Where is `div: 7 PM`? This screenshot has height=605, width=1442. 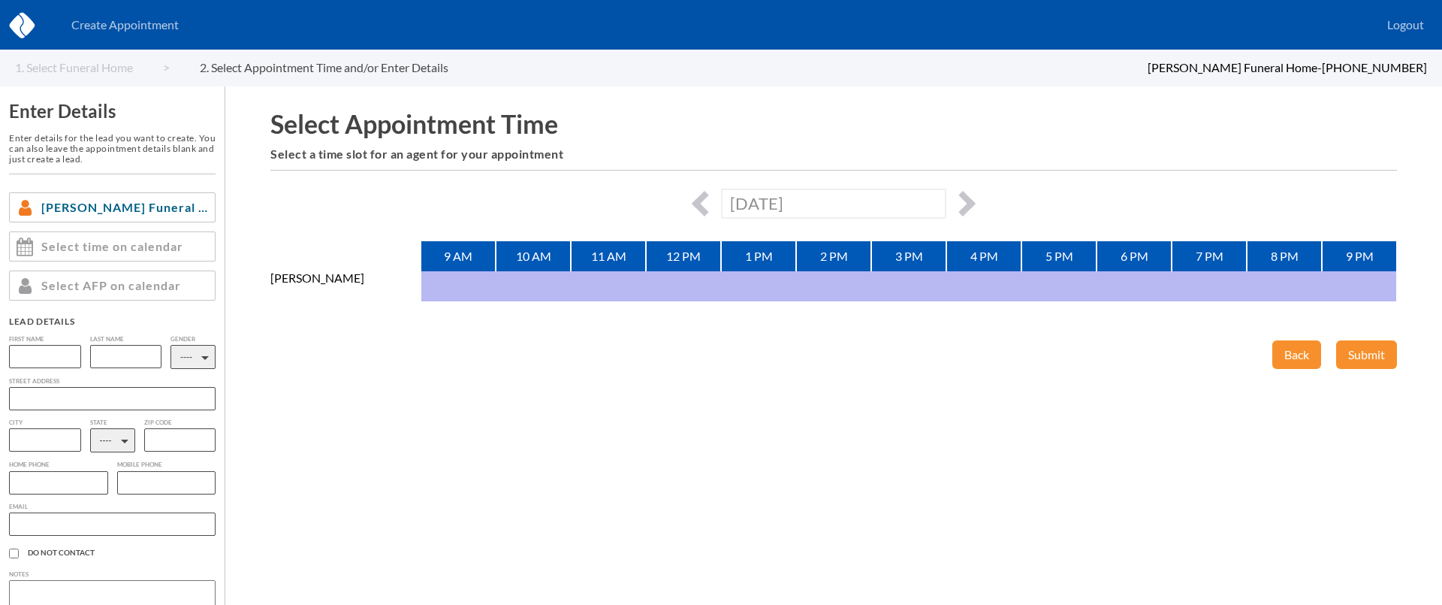
div: 7 PM is located at coordinates (1209, 256).